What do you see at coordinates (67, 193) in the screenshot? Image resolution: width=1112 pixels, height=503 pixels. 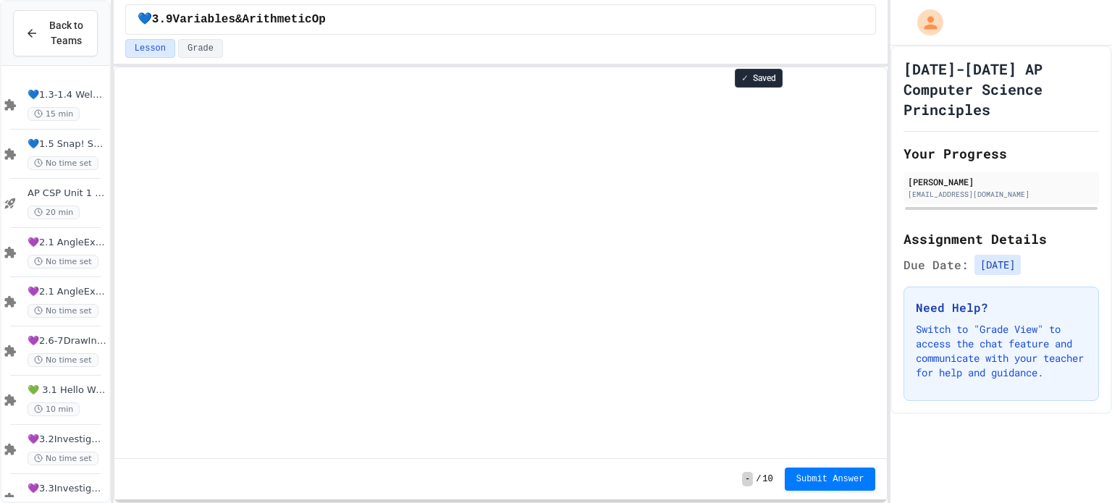 I see `span: AP CSP Unit 1 Review` at bounding box center [67, 193].